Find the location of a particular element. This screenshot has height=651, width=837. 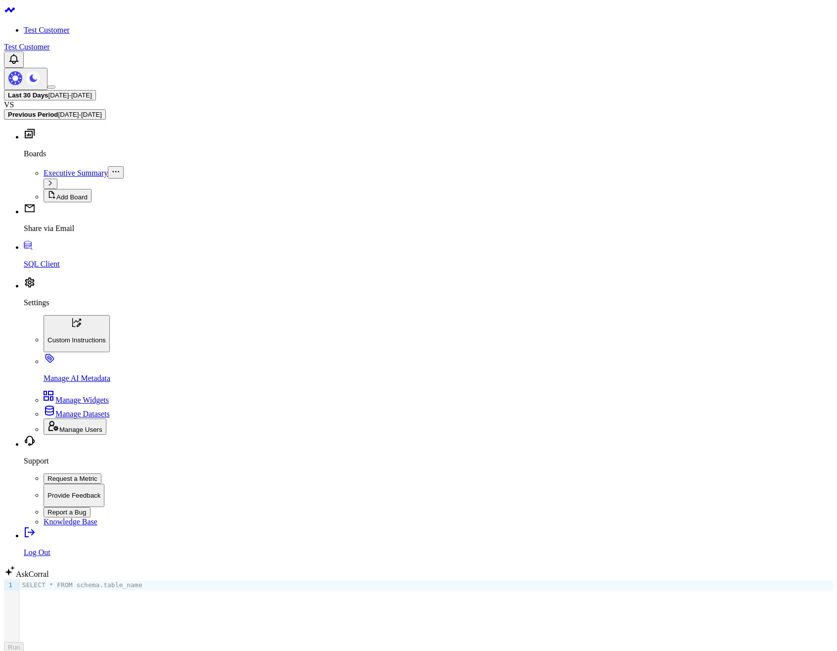

span: Manage Widgets is located at coordinates (82, 400).